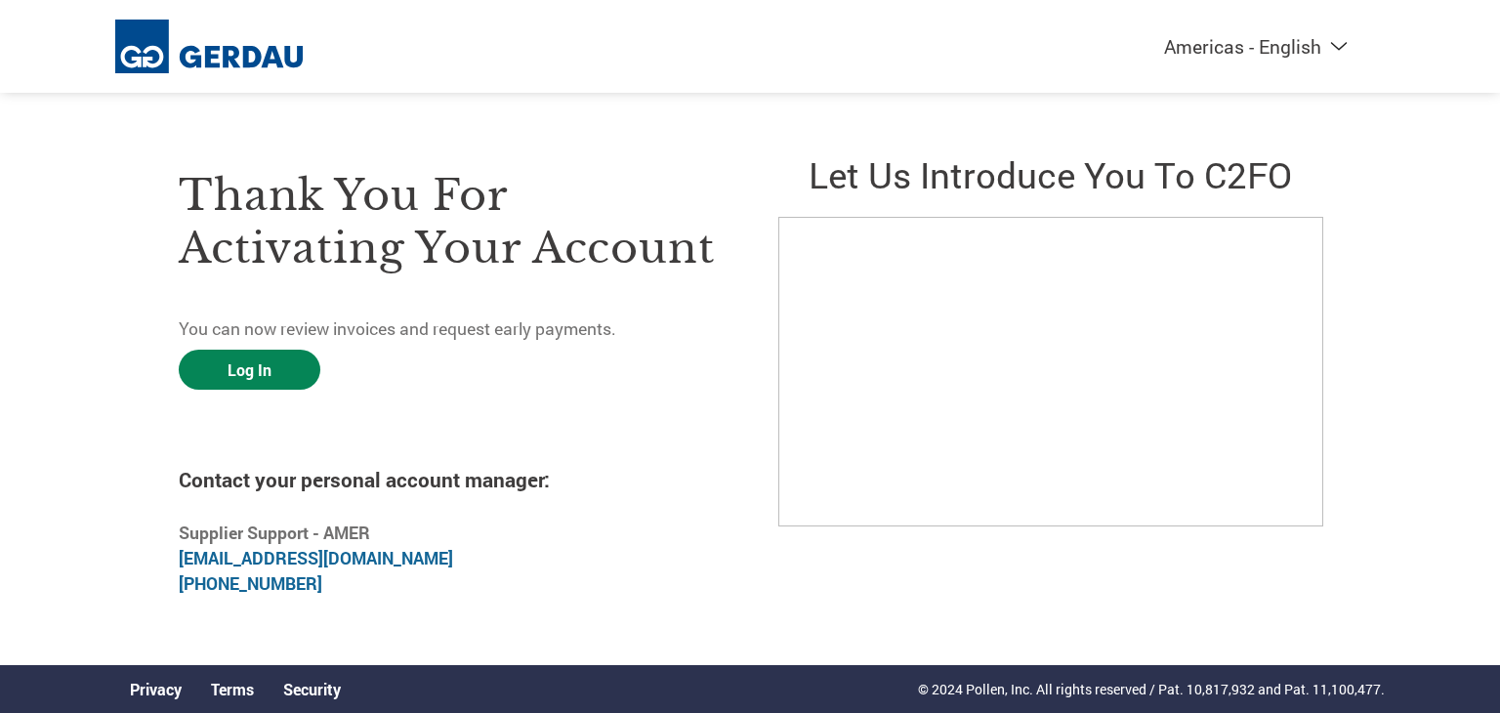 This screenshot has width=1500, height=713. I want to click on a: Security, so click(312, 689).